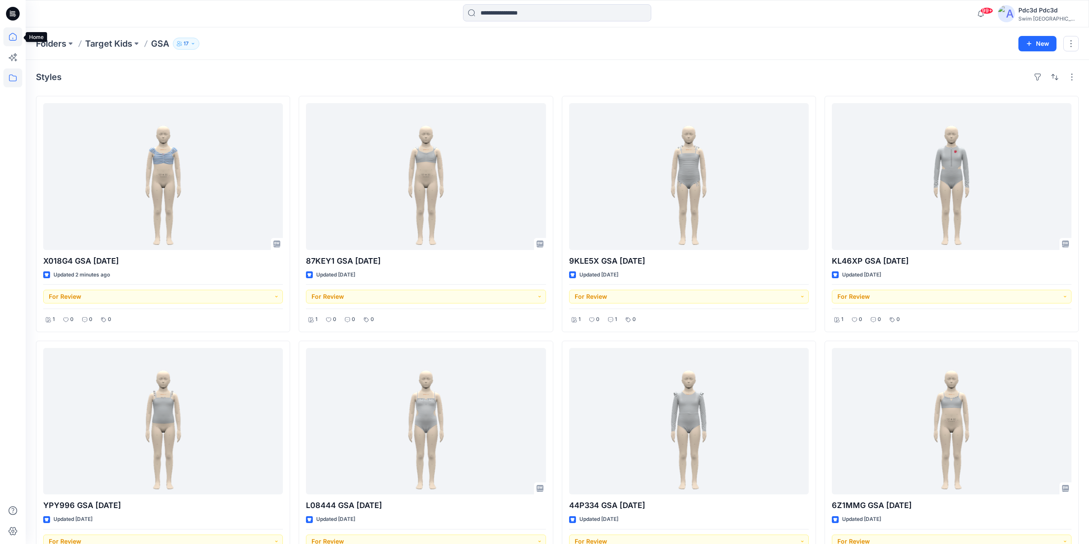  I want to click on a: 44P334 GSA 2025.6.19, so click(689, 421).